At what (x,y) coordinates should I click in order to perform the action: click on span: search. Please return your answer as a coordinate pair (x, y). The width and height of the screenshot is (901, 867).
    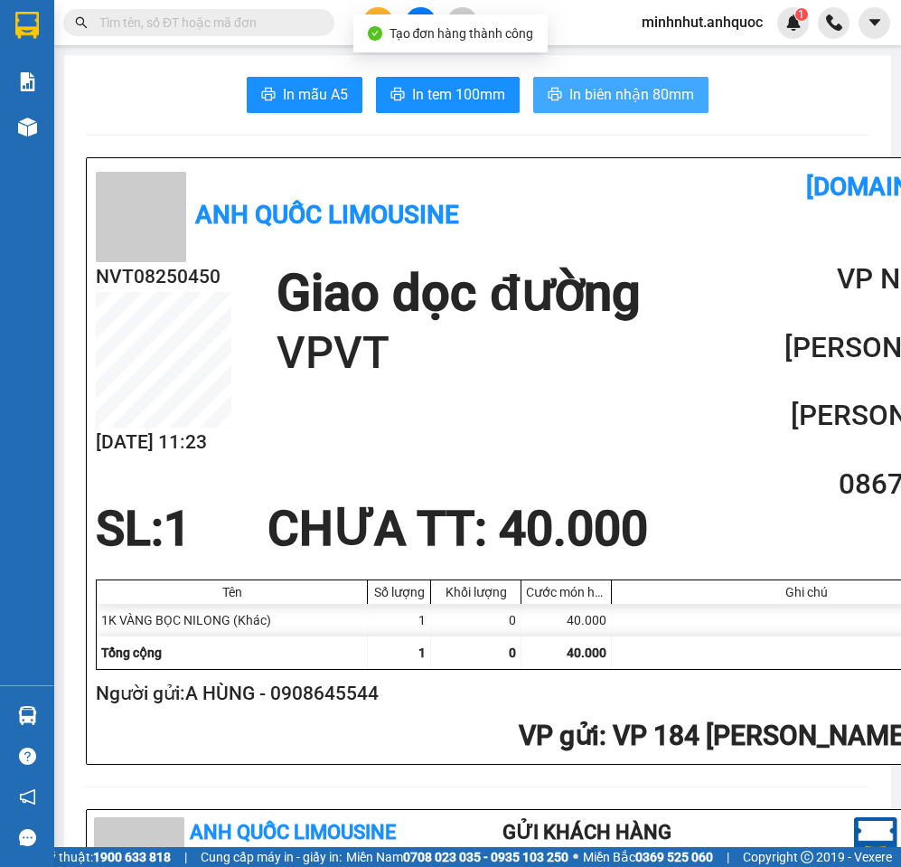
    Looking at the image, I should click on (81, 23).